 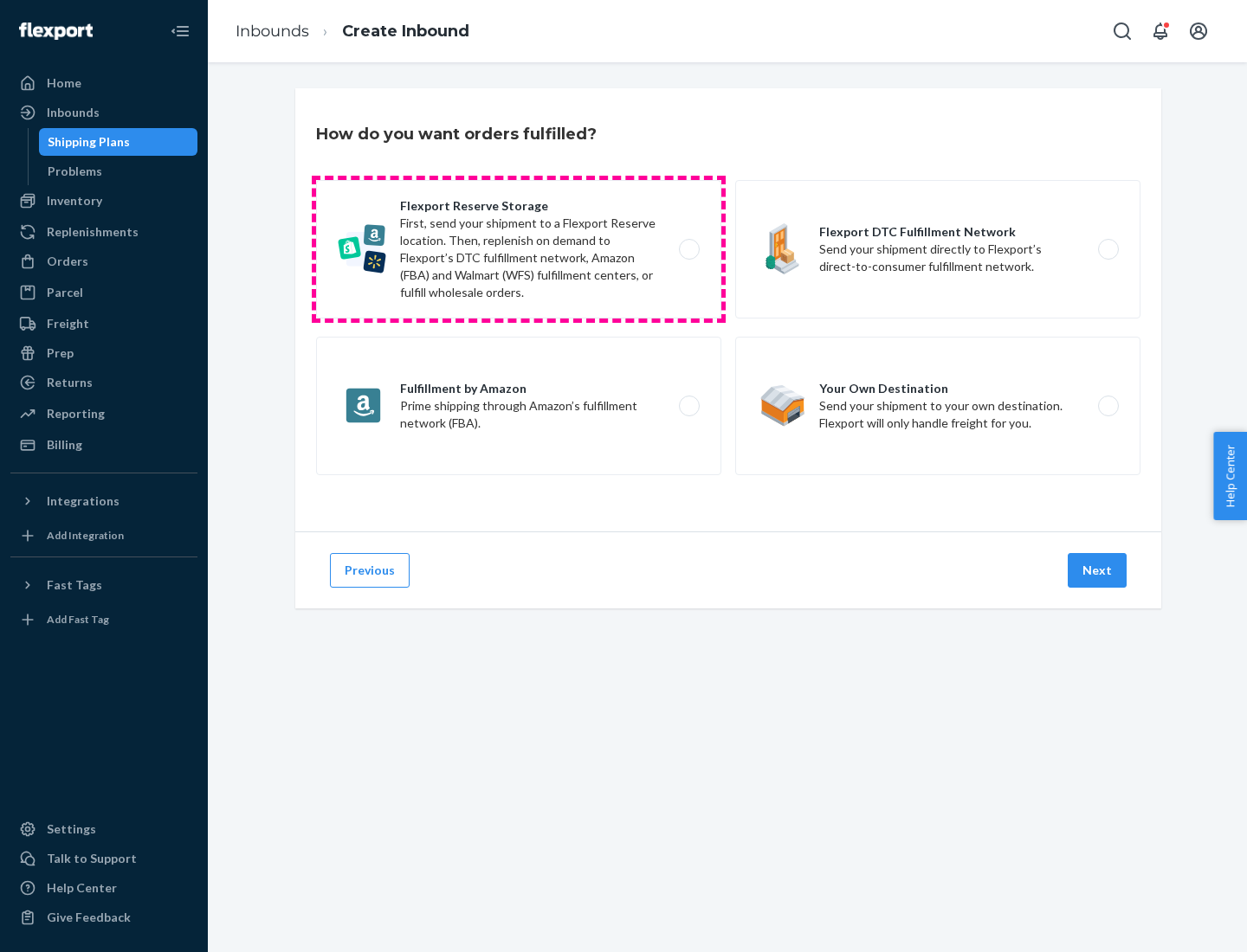 I want to click on div: Fast Tags, so click(x=75, y=585).